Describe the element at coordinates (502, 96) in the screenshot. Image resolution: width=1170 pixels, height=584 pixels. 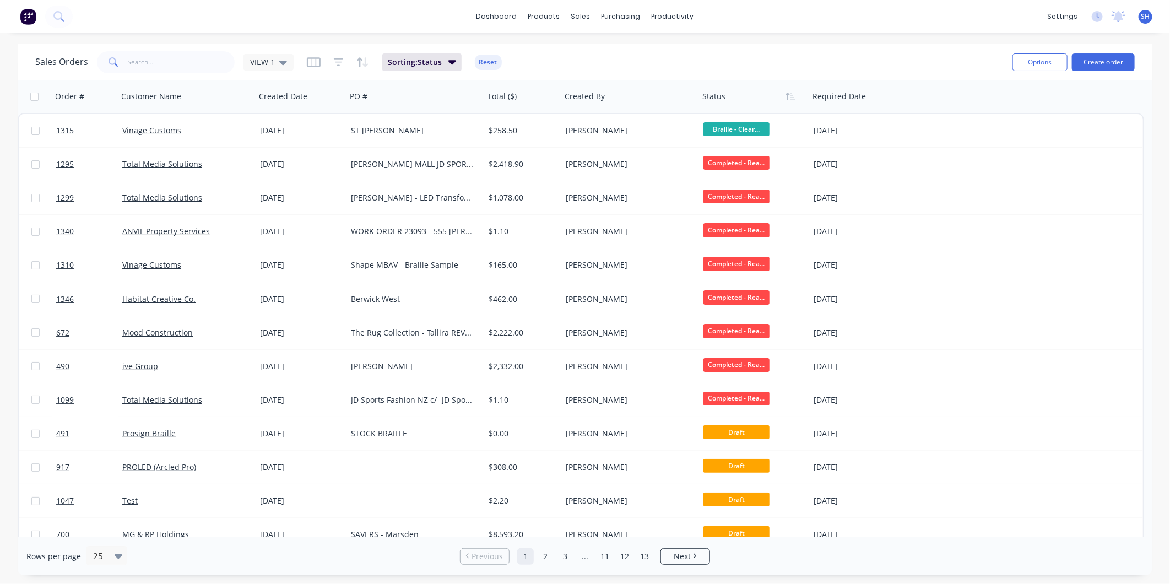
I see `div: Total ($)` at that location.